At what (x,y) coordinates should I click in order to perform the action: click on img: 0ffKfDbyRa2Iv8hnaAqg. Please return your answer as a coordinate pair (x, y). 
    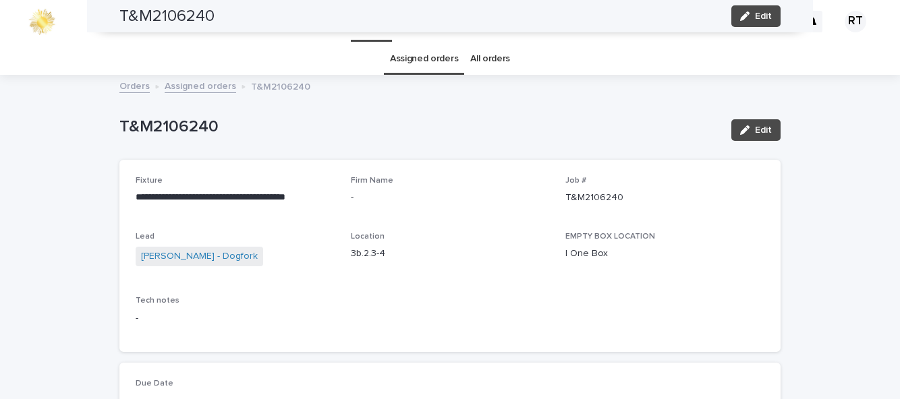
    Looking at the image, I should click on (42, 22).